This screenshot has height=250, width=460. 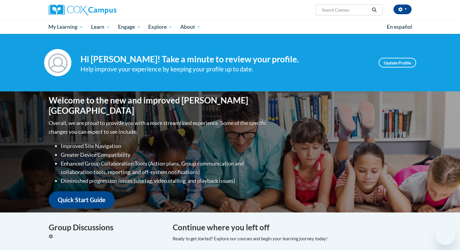 I want to click on a: My Learning, so click(x=66, y=27).